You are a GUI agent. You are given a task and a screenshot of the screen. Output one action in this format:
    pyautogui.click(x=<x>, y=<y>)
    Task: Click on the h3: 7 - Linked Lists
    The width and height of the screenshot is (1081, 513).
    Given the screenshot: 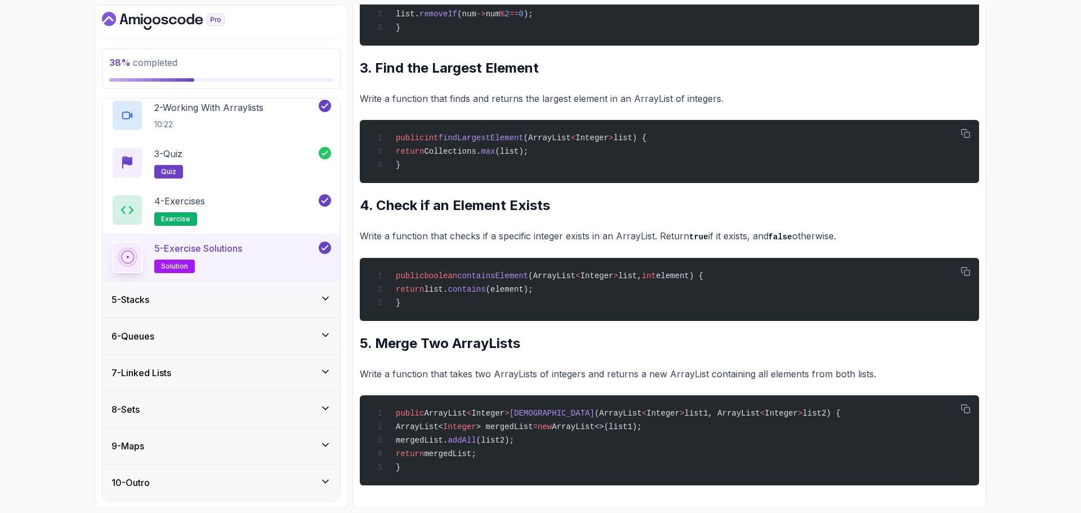 What is the action you would take?
    pyautogui.click(x=141, y=373)
    